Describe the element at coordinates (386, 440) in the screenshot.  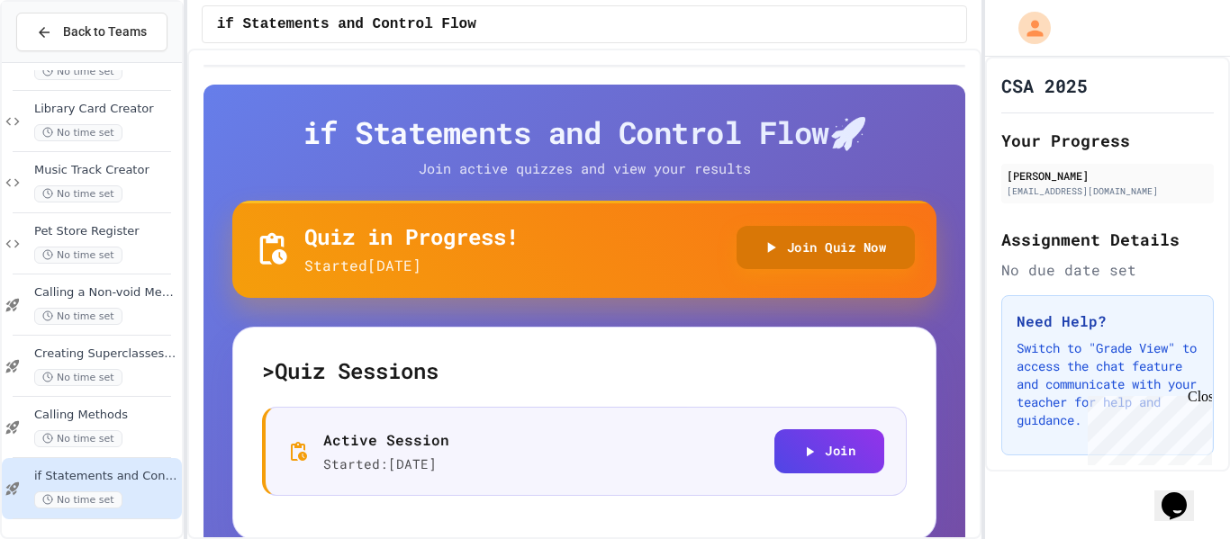
I see `p: Active Session` at that location.